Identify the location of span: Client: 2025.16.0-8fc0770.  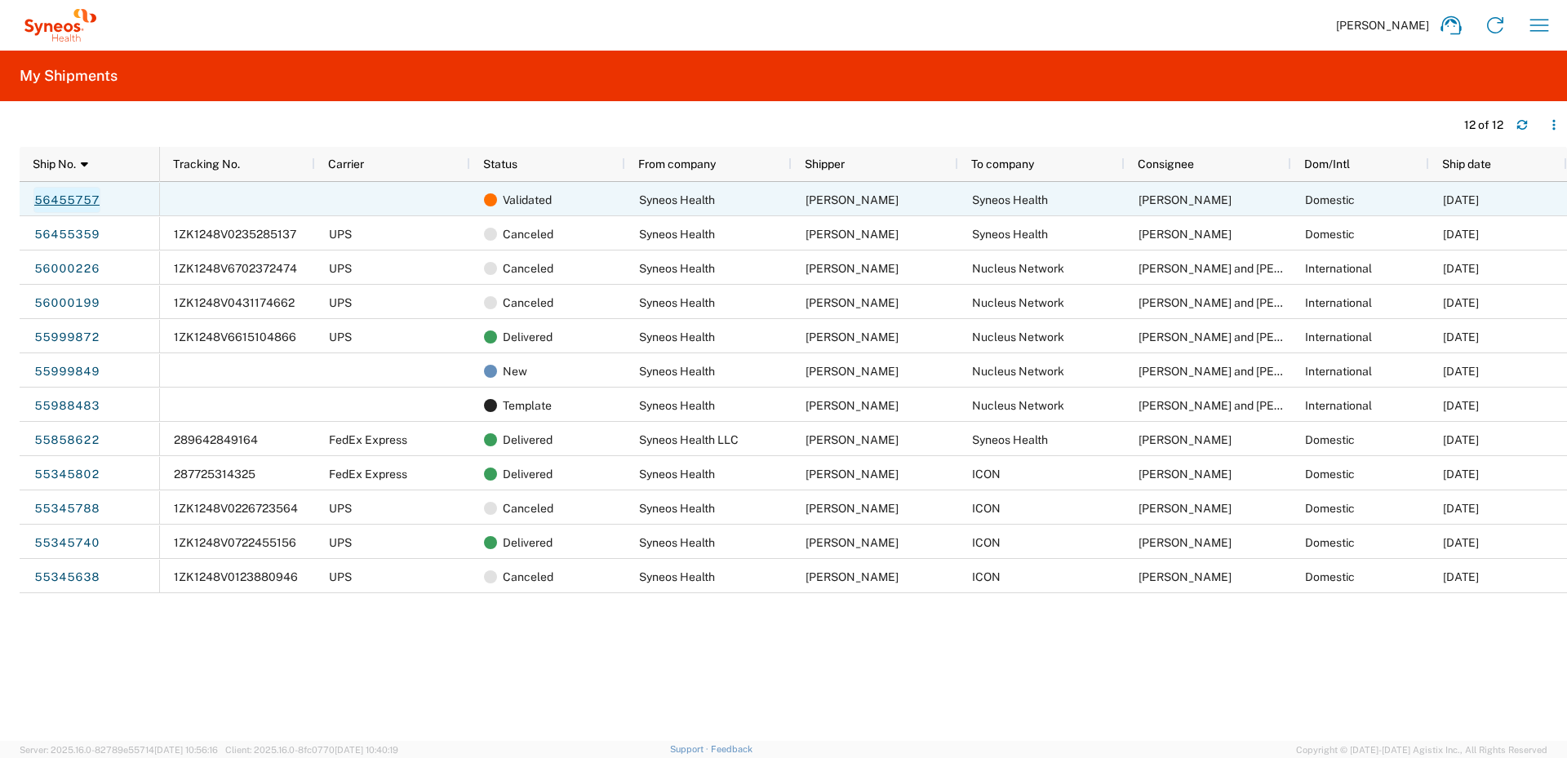
(312, 750).